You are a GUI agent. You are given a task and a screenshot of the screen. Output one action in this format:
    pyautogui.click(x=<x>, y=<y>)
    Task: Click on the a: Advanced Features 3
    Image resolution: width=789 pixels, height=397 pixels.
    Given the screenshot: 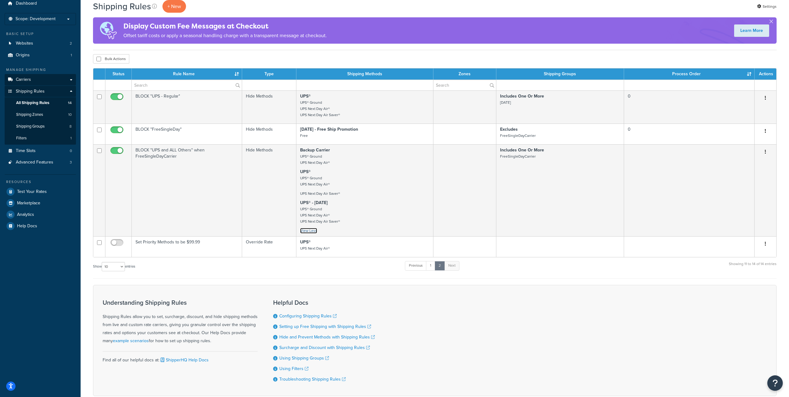 What is the action you would take?
    pyautogui.click(x=40, y=162)
    